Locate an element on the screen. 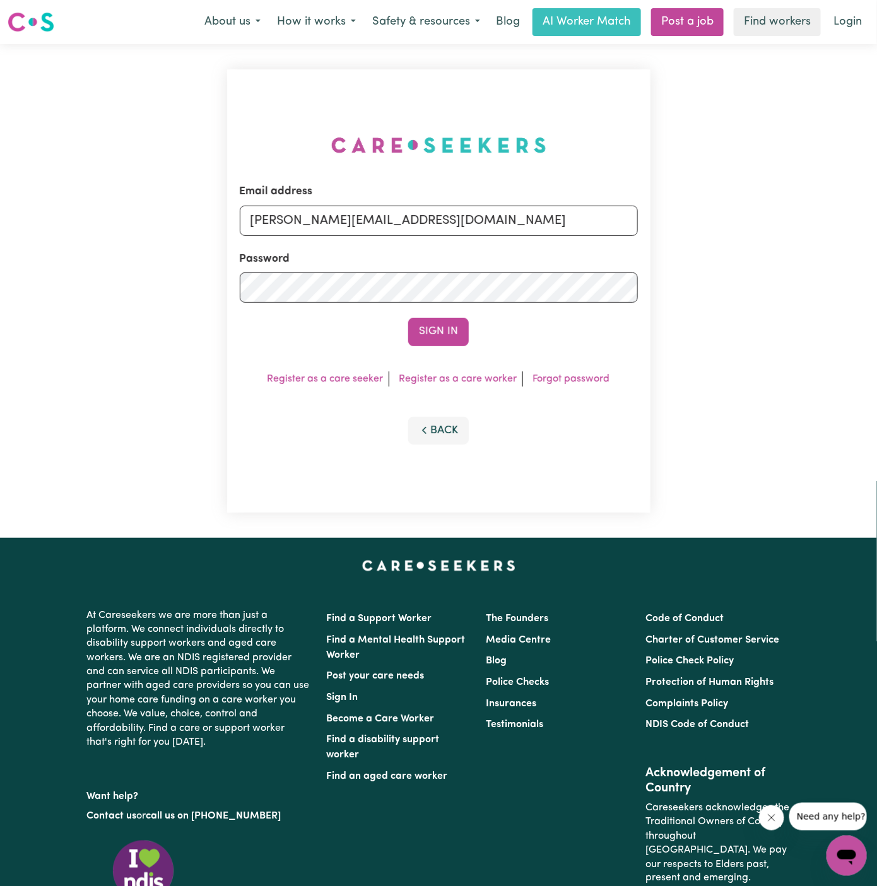  a: Careseekers home page is located at coordinates (438, 566).